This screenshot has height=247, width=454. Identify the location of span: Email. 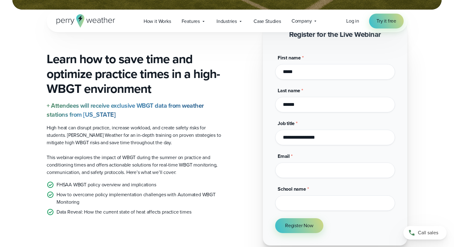
(284, 156).